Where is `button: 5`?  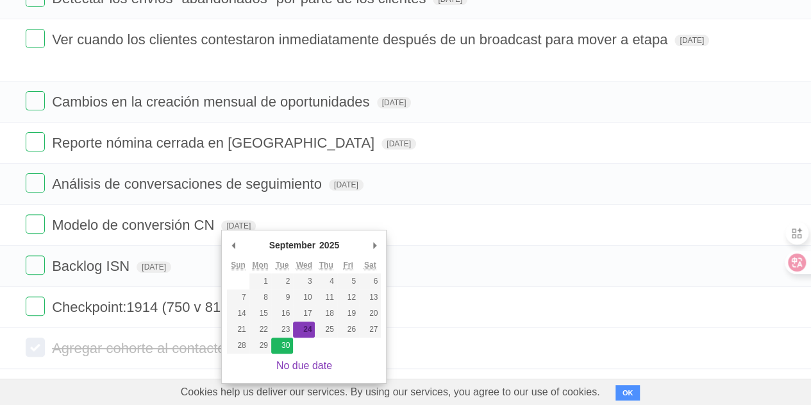 button: 5 is located at coordinates (348, 281).